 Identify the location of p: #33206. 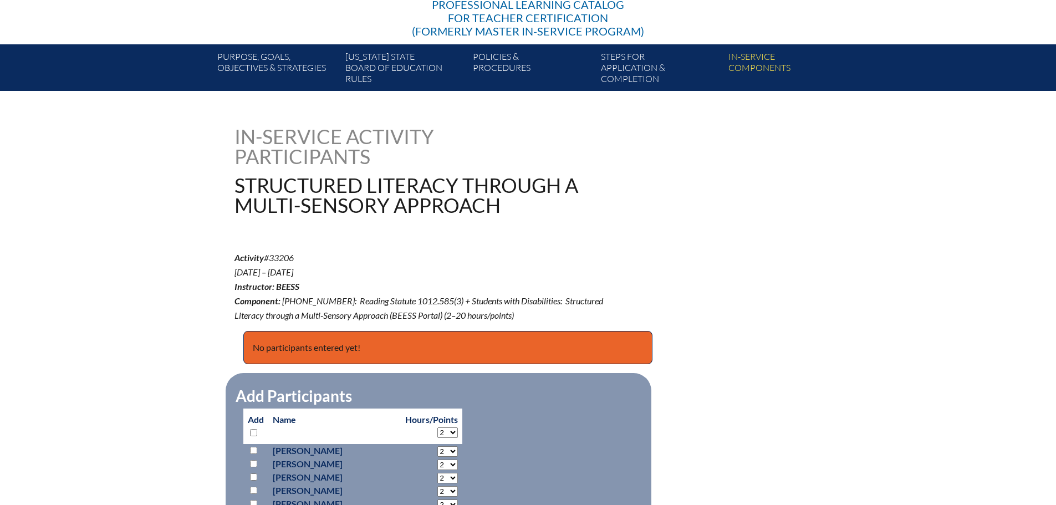
(429, 286).